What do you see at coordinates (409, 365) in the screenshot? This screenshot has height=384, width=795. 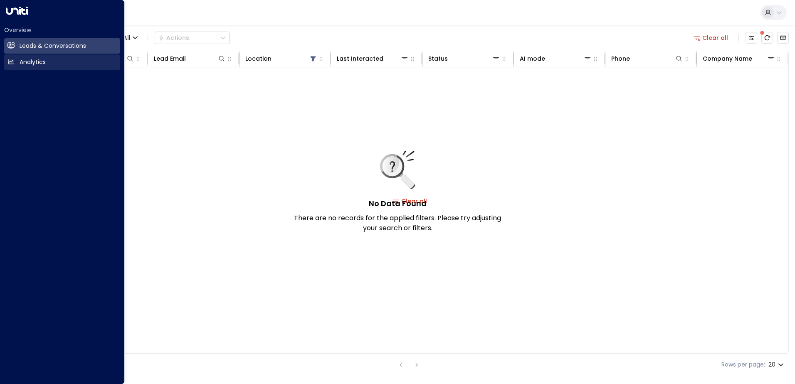 I see `nav: pagination navigation` at bounding box center [409, 365].